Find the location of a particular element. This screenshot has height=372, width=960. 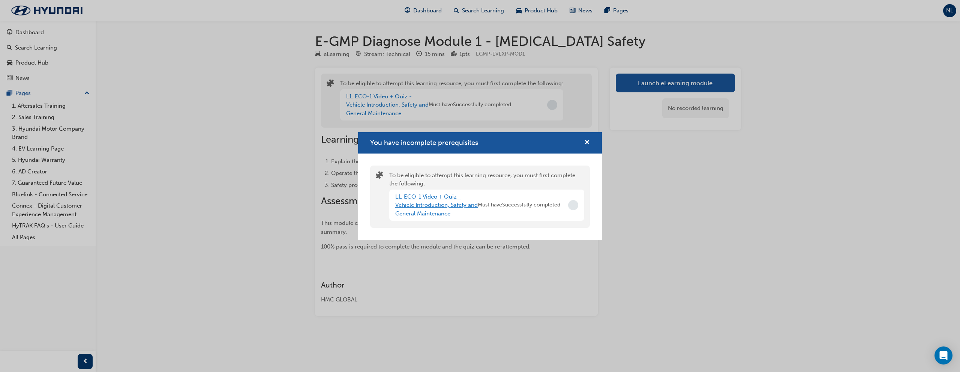

a: L1. ECO-1 Video + Quiz - Vehicle Introduction, Safety and General Maintenance is located at coordinates (437, 205).